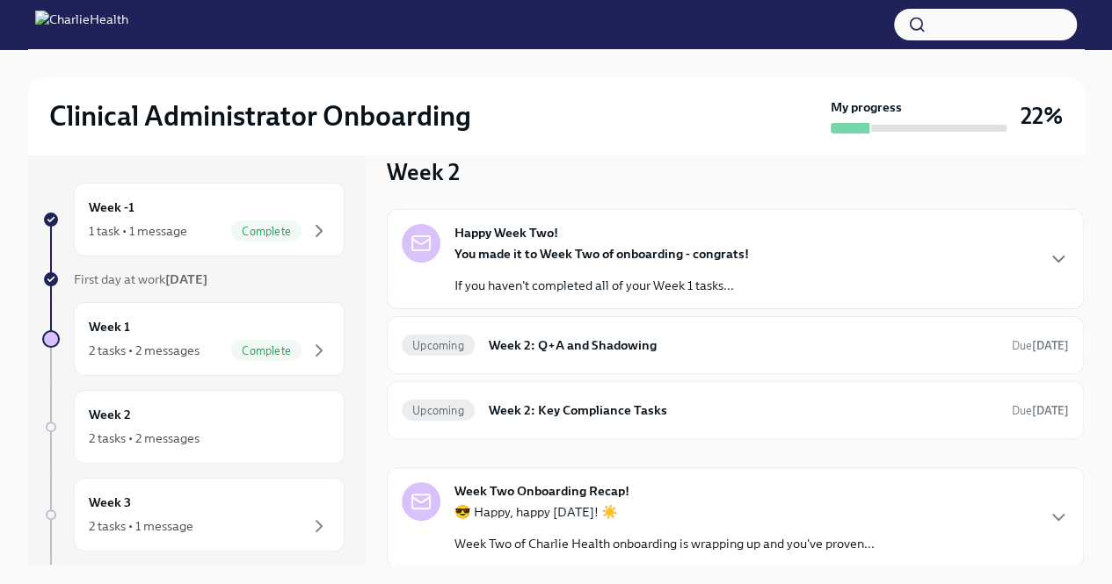  What do you see at coordinates (260, 116) in the screenshot?
I see `h2: Clinical Administrator Onboarding` at bounding box center [260, 116].